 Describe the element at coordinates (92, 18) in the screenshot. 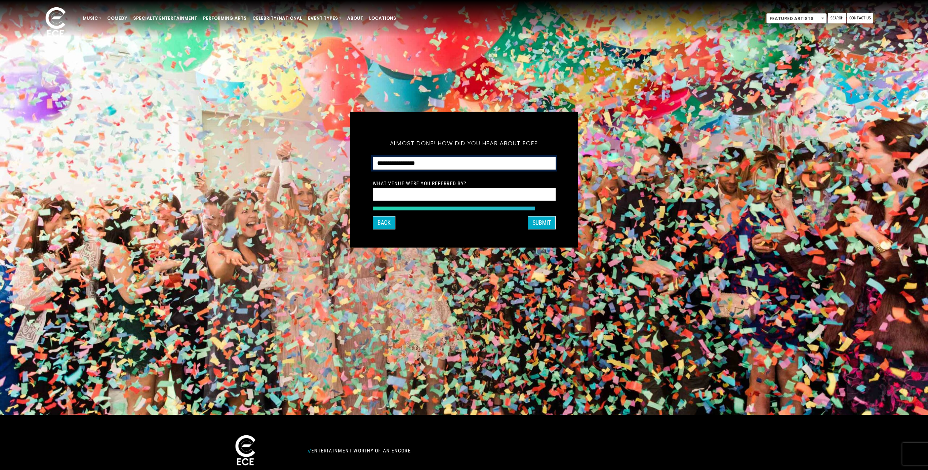

I see `a: Music` at that location.